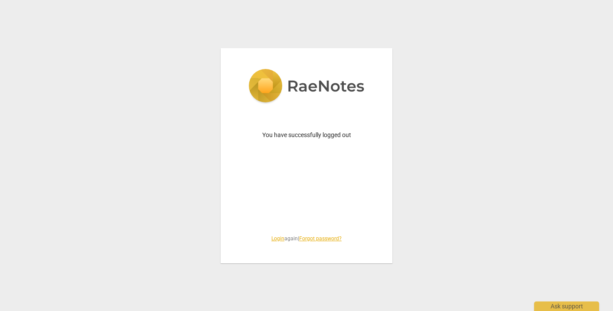  Describe the element at coordinates (306, 238) in the screenshot. I see `span: again |` at that location.